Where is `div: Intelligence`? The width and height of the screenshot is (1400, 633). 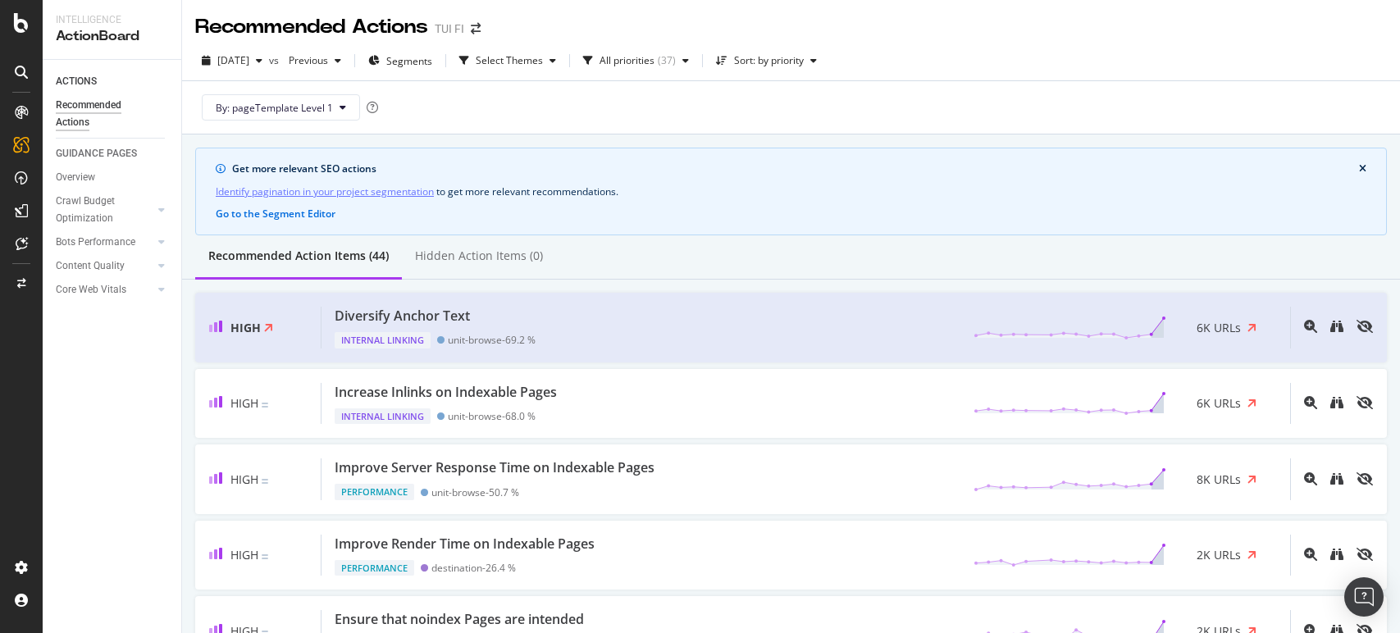
div: Intelligence is located at coordinates (112, 20).